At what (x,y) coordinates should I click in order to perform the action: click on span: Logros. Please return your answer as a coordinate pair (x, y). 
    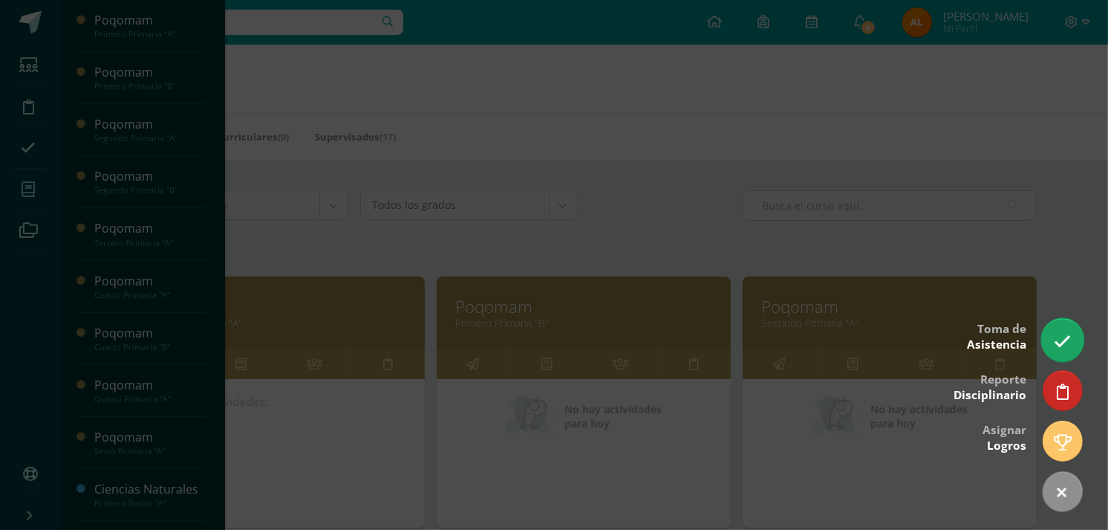
    Looking at the image, I should click on (1006, 445).